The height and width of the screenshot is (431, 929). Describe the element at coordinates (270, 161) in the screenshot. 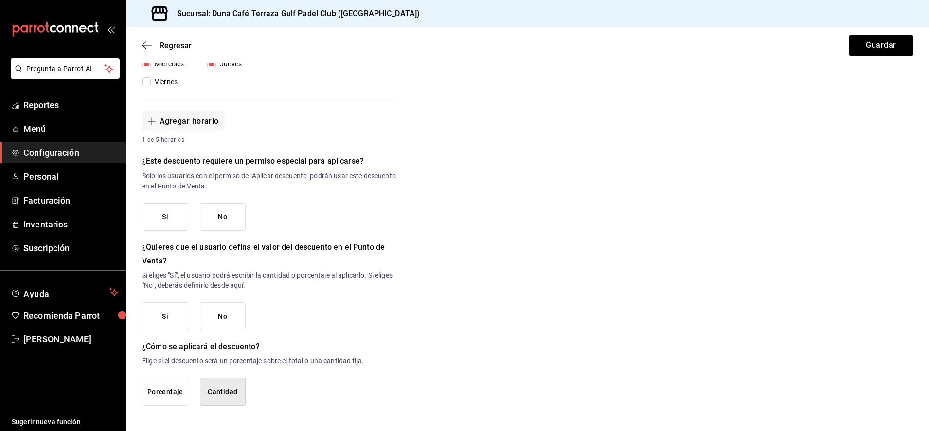

I see `h6: ¿Este descuento requiere un permiso especial para aplicarse?` at that location.